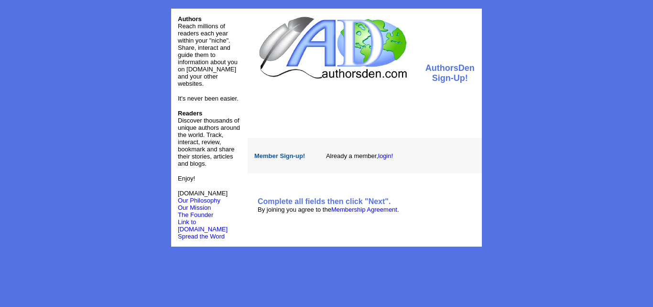 The width and height of the screenshot is (653, 307). Describe the element at coordinates (201, 236) in the screenshot. I see `font: Spread the Word` at that location.